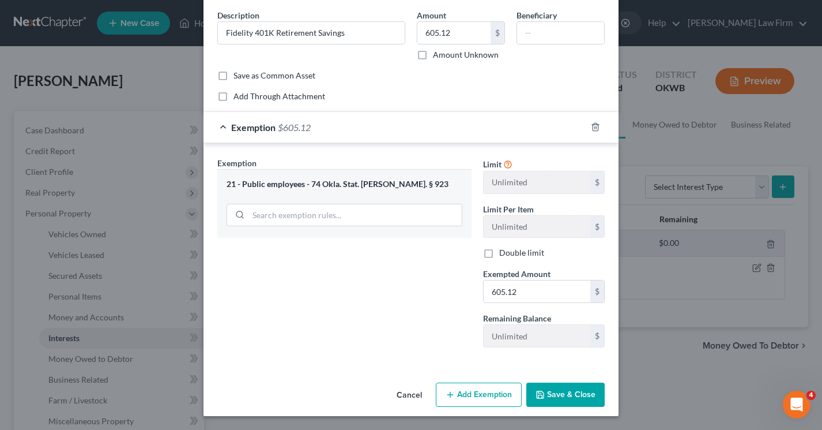  Describe the element at coordinates (274, 76) in the screenshot. I see `label: Save as Common Asset` at that location.